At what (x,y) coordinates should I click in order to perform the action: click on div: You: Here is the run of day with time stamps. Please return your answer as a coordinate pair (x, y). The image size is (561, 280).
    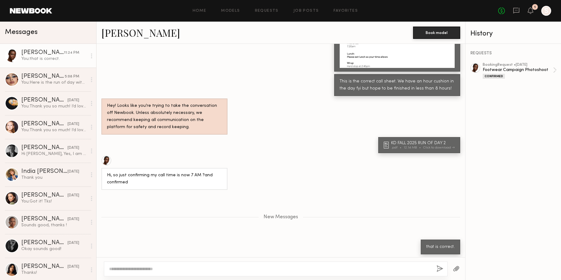
    Looking at the image, I should click on (54, 82).